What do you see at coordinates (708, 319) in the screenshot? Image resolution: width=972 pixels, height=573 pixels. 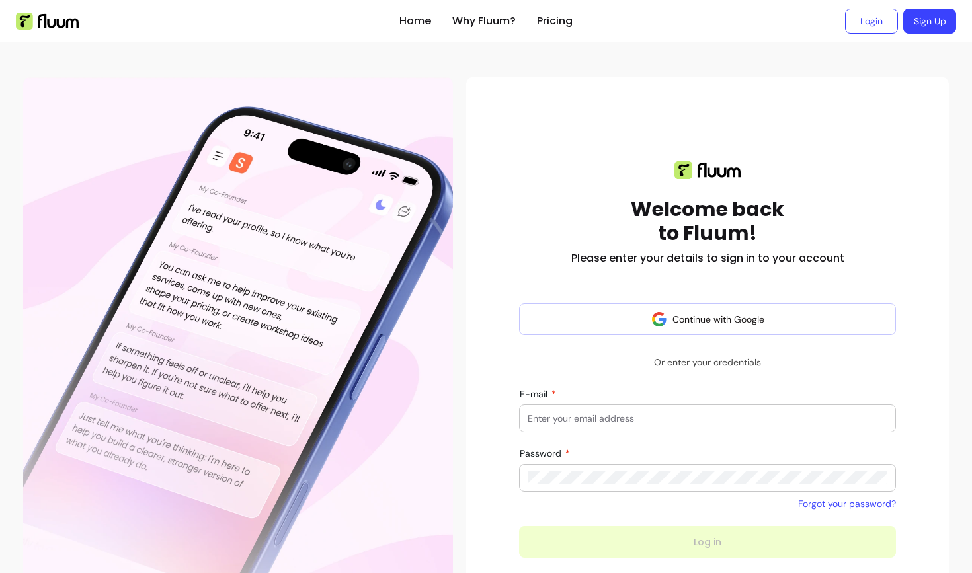 I see `button: Continue with Google` at bounding box center [708, 319].